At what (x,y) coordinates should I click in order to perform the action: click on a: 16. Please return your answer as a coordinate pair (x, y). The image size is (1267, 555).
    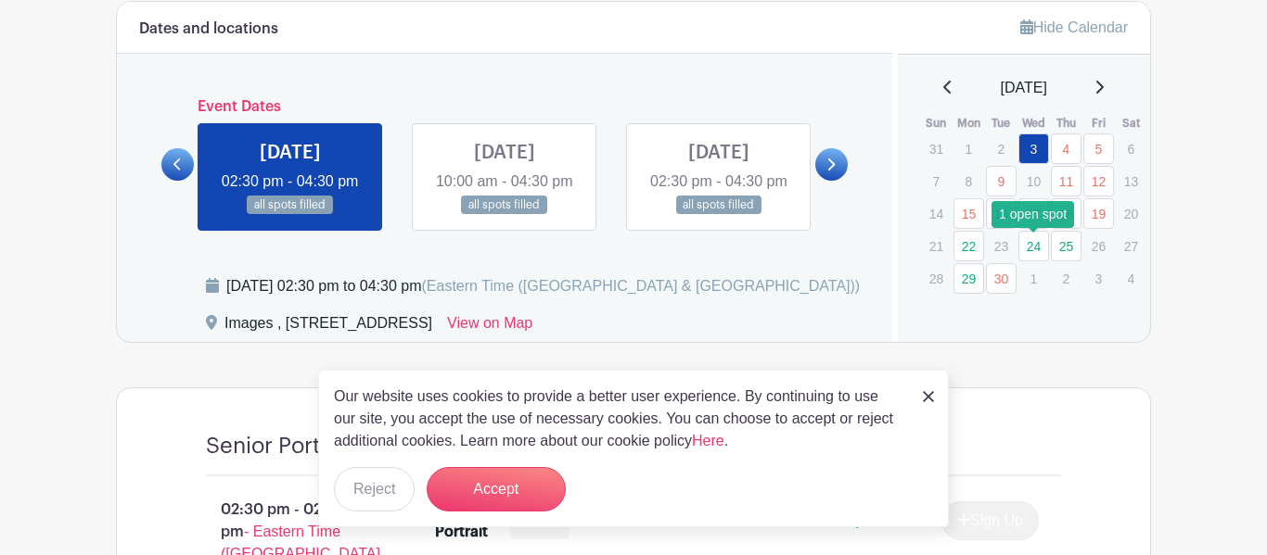
    Looking at the image, I should click on (1000, 213).